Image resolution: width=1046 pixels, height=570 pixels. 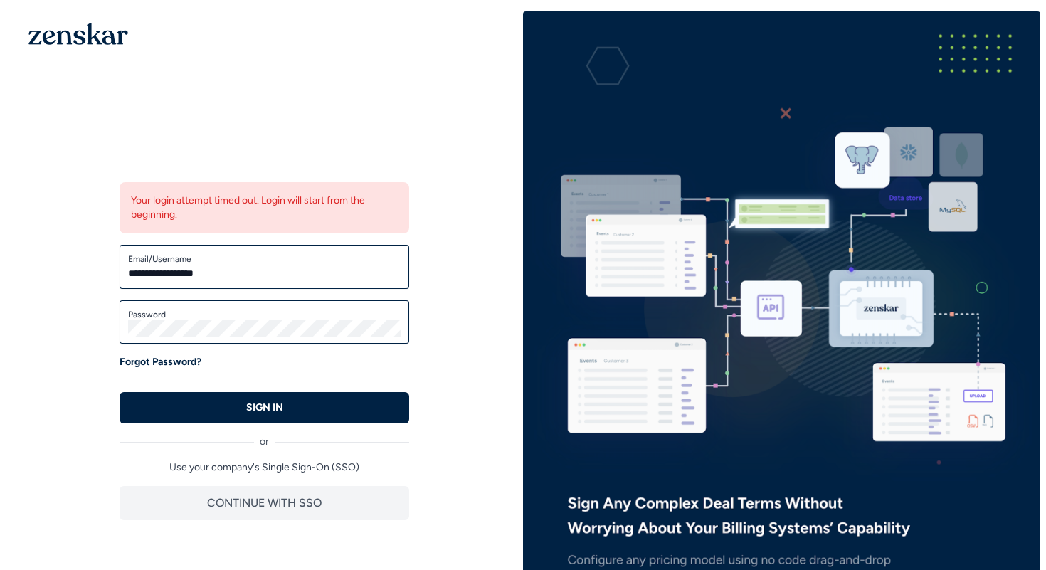 What do you see at coordinates (264, 408) in the screenshot?
I see `button: SIGN IN` at bounding box center [264, 408].